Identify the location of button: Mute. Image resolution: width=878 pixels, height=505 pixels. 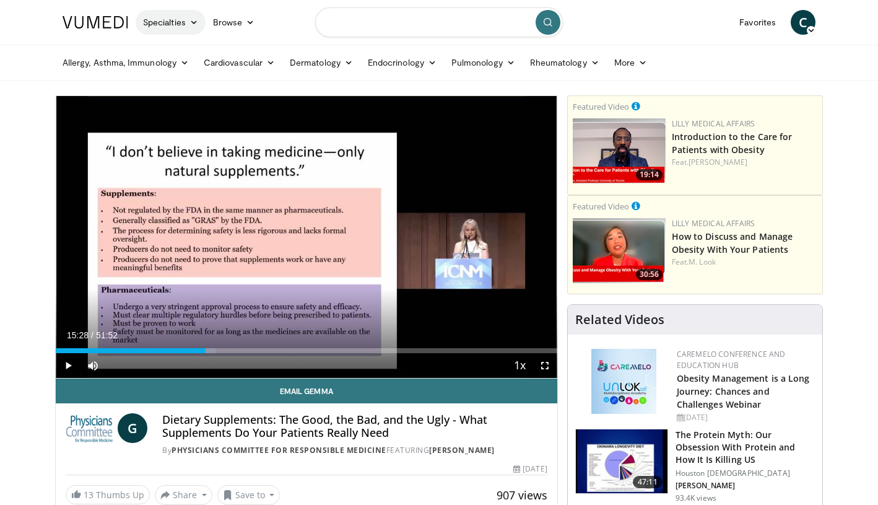
(93, 365).